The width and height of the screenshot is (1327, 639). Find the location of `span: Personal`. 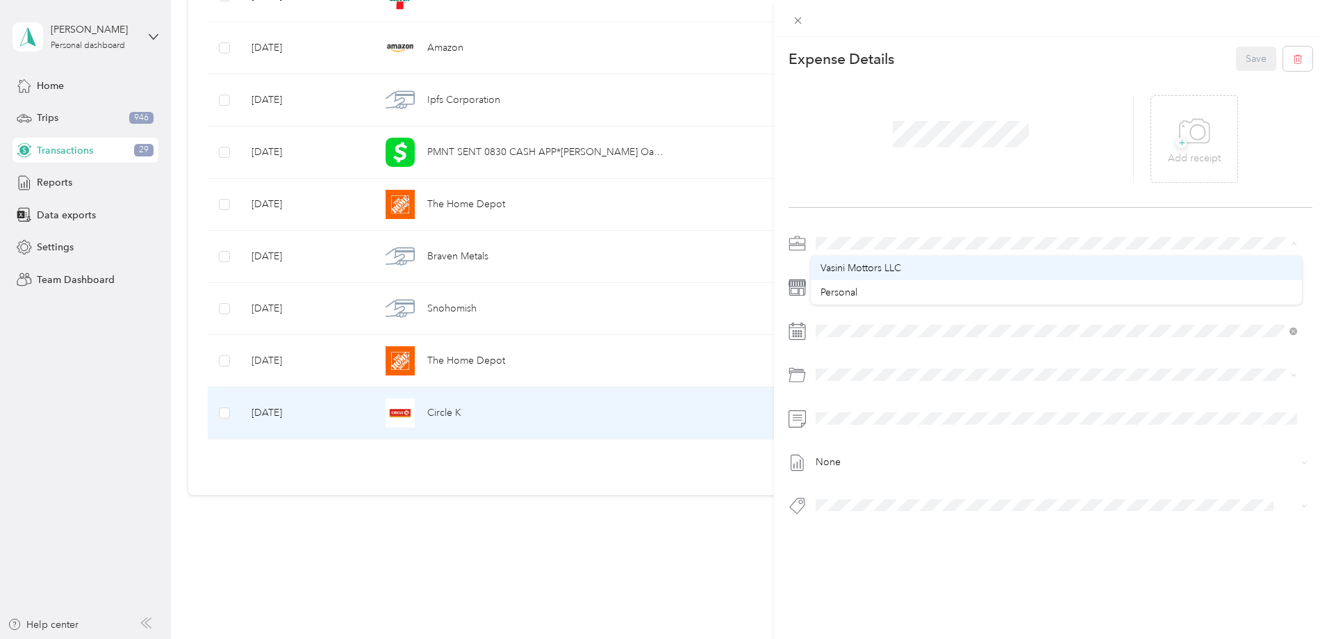

span: Personal is located at coordinates (839, 292).